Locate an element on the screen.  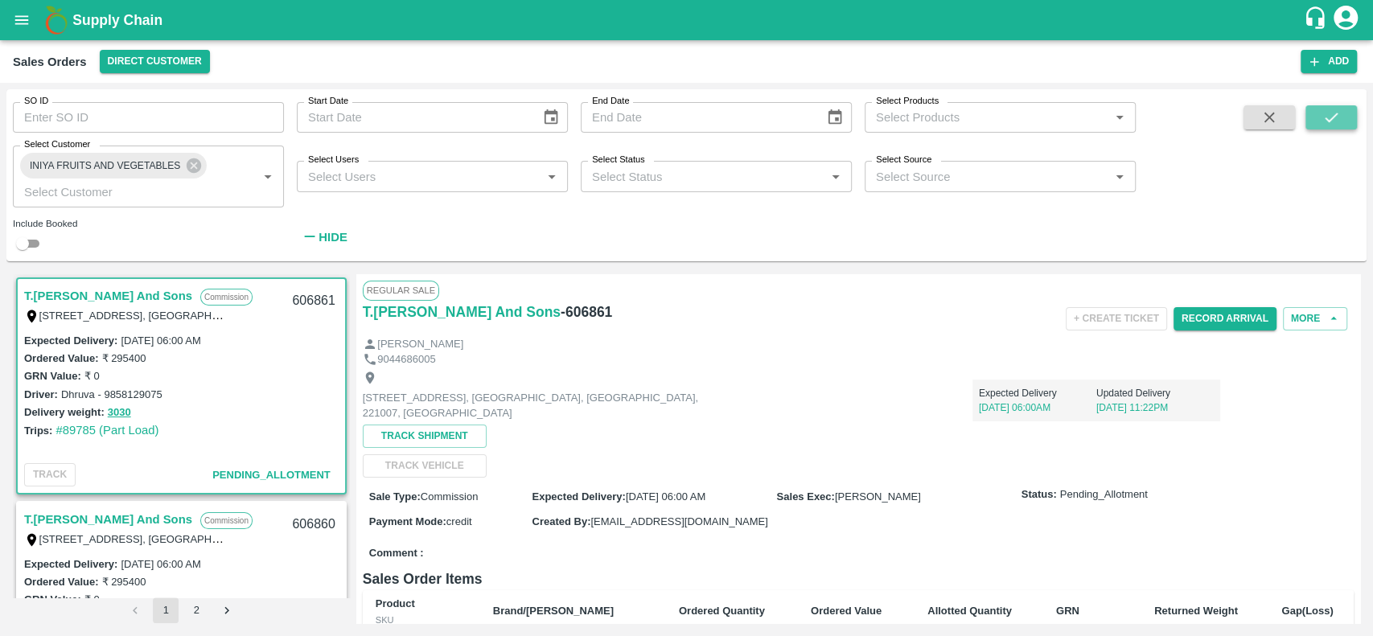
button: Go to page 2 is located at coordinates (196, 610).